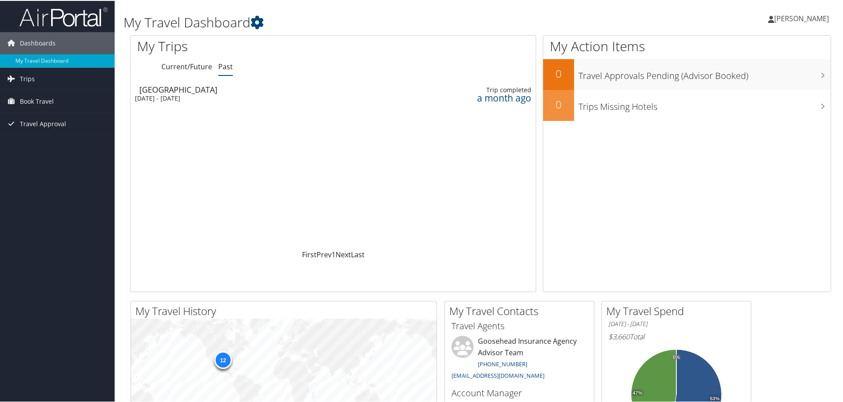 This screenshot has width=843, height=402. I want to click on a: 0Trips Missing Hotels, so click(687, 105).